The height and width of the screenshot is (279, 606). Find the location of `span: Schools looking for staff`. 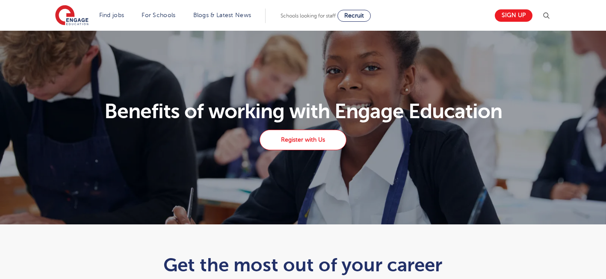

span: Schools looking for staff is located at coordinates (308, 16).